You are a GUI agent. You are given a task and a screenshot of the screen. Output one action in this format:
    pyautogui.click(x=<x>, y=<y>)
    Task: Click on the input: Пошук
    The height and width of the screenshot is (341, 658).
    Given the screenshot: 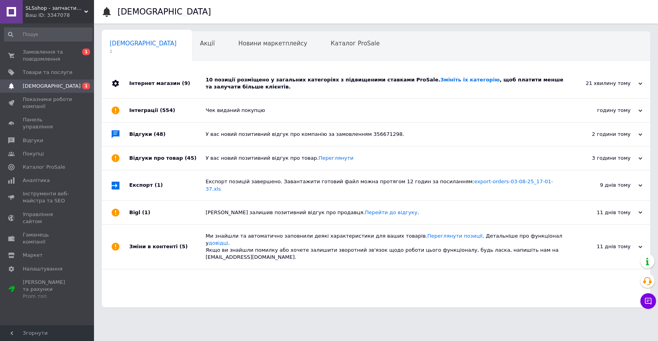 What is the action you would take?
    pyautogui.click(x=48, y=34)
    